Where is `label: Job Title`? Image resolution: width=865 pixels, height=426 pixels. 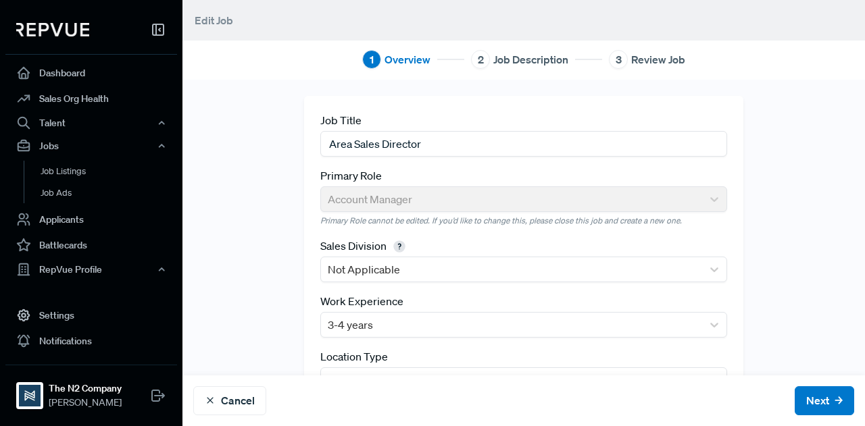
label: Job Title is located at coordinates (341, 120).